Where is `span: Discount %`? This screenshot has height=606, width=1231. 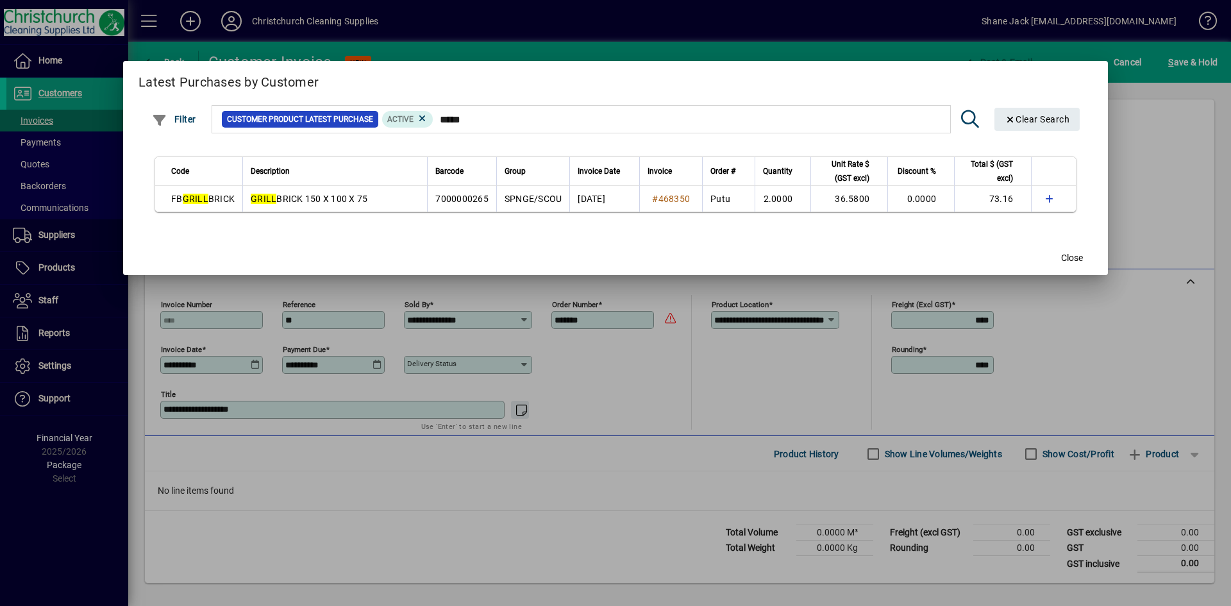
span: Discount % is located at coordinates (917, 171).